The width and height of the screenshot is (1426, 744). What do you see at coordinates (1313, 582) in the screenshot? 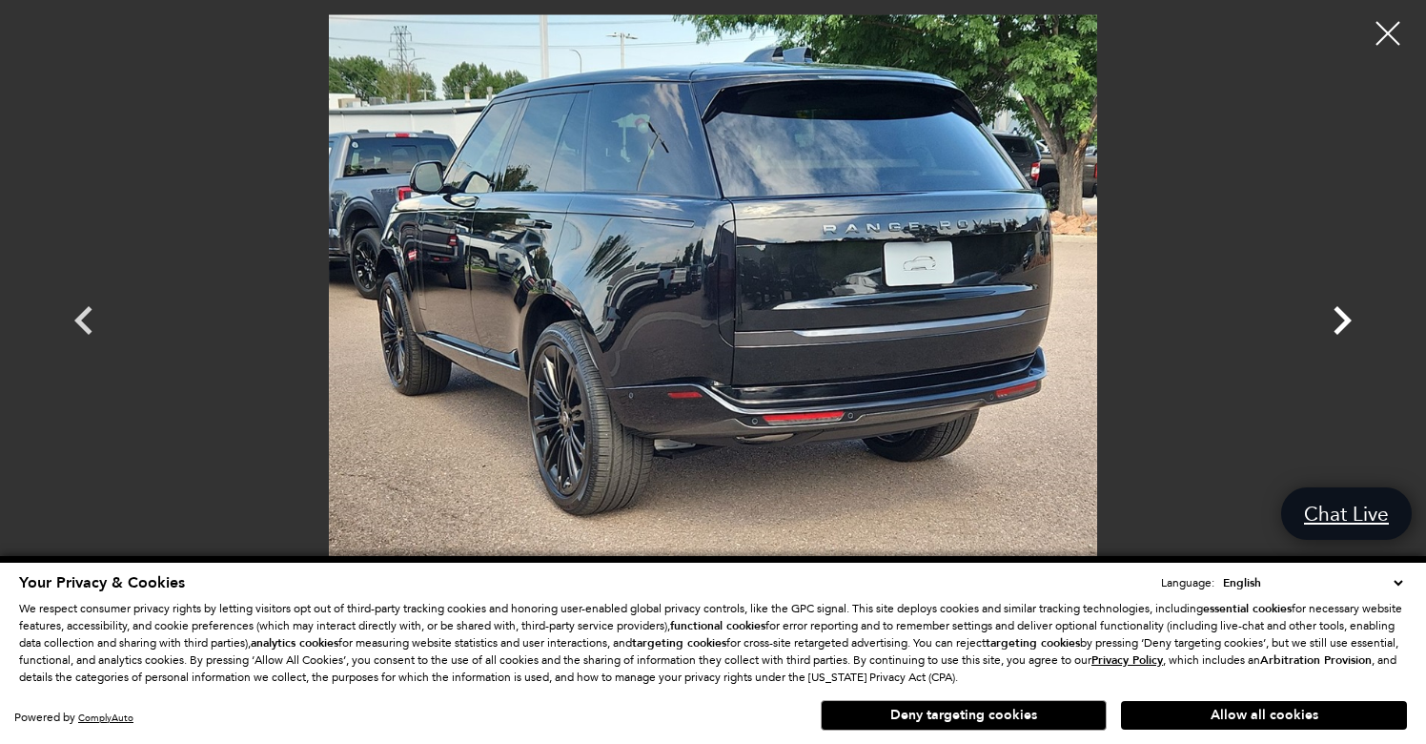
I see `select: Language Select` at bounding box center [1313, 582].